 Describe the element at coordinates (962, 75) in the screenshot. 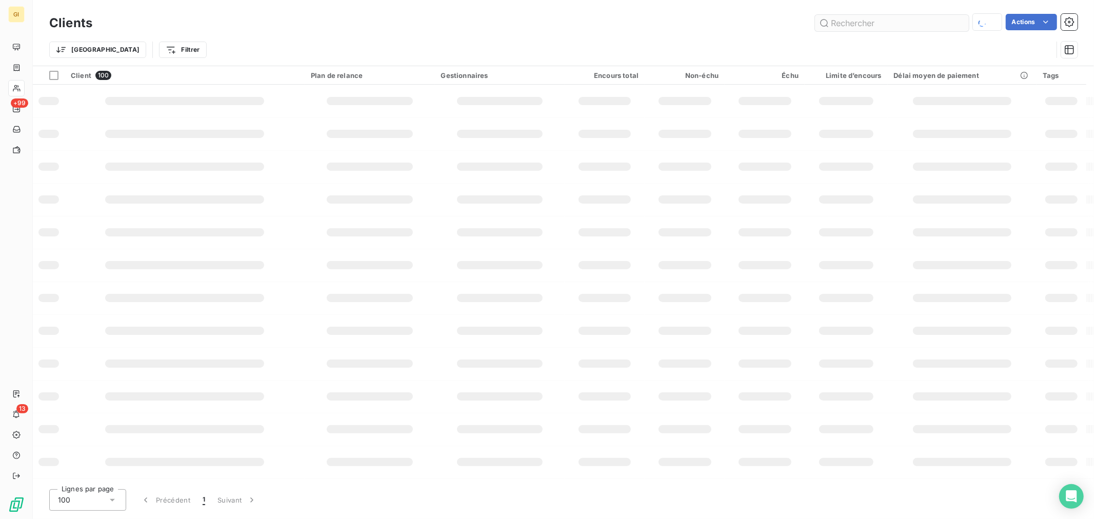

I see `div: Délai moyen de paiement` at that location.